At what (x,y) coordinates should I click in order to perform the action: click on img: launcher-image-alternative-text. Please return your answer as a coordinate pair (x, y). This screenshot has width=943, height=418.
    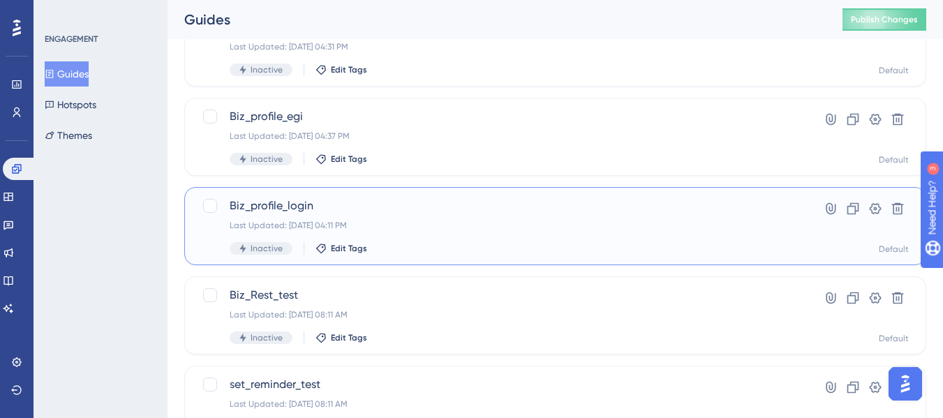
    Looking at the image, I should click on (21, 21).